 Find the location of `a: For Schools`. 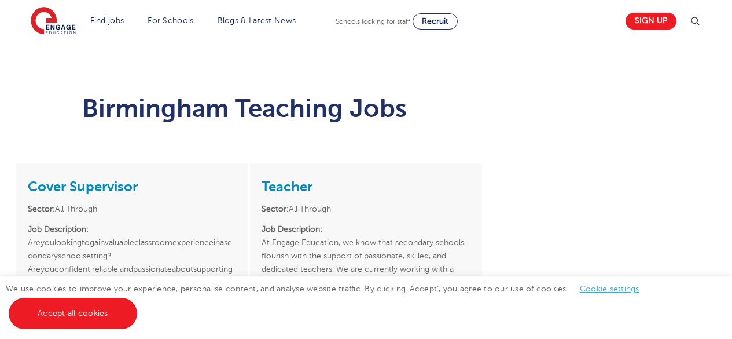

a: For Schools is located at coordinates (170, 20).